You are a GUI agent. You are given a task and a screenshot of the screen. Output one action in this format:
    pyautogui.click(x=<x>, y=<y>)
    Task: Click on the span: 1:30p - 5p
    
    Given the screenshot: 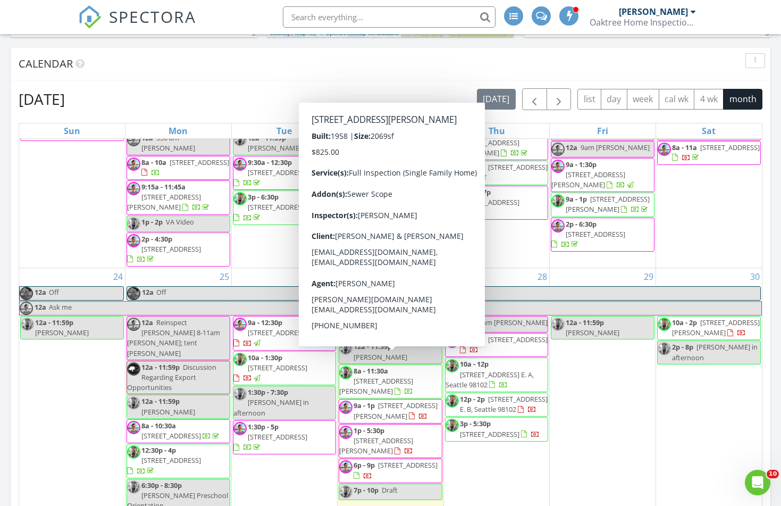 What is the action you would take?
    pyautogui.click(x=263, y=426)
    